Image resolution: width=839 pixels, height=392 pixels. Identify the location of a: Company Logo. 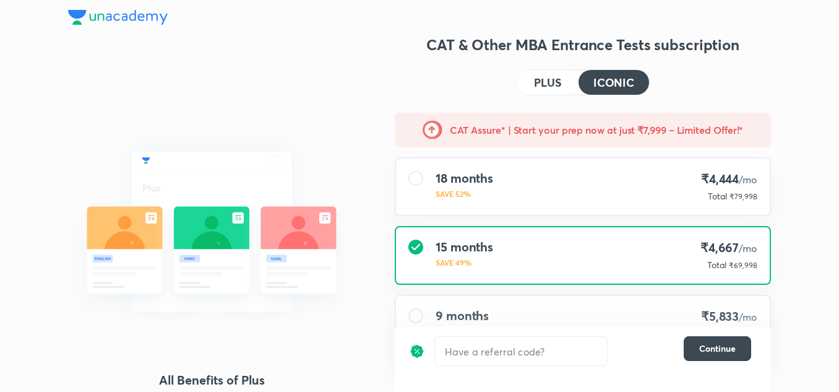
(118, 17).